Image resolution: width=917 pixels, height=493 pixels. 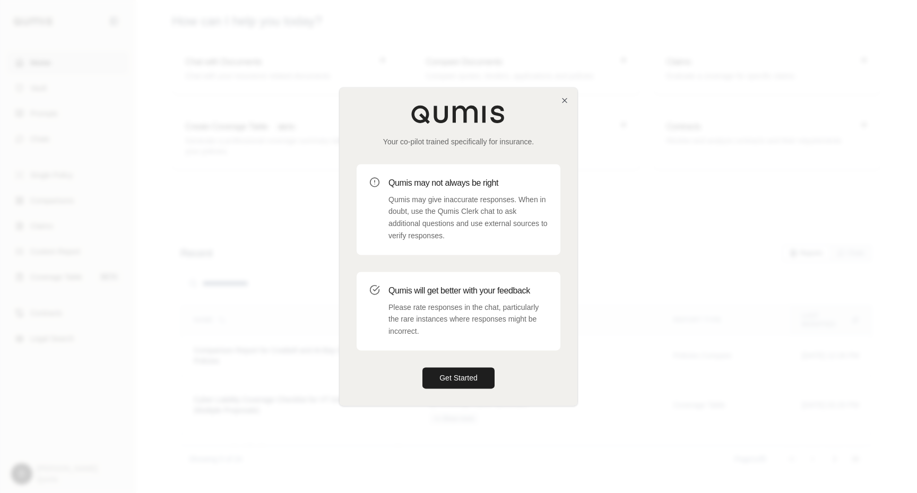 What do you see at coordinates (468, 320) in the screenshot?
I see `p: Please rate responses in the chat, particularly the rare instances where responses might be incor...` at bounding box center [468, 320].